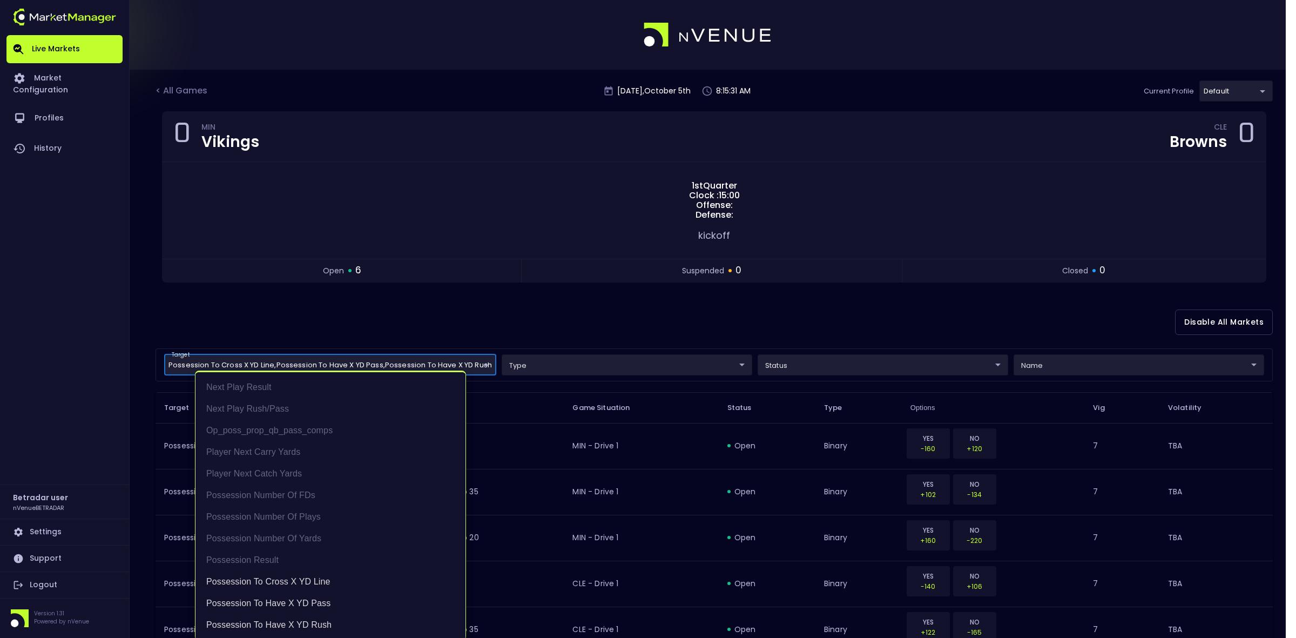 The height and width of the screenshot is (638, 1296). Describe the element at coordinates (331, 452) in the screenshot. I see `li: Player Next Carry Yards` at that location.